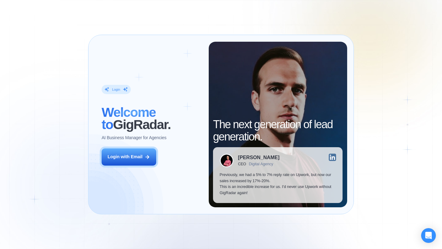  What do you see at coordinates (129, 118) in the screenshot?
I see `span: Welcome to` at bounding box center [129, 118].